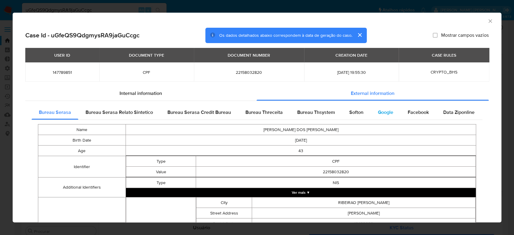 The width and height of the screenshot is (514, 235). What do you see at coordinates (147, 72) in the screenshot?
I see `span: CPF` at bounding box center [147, 72].